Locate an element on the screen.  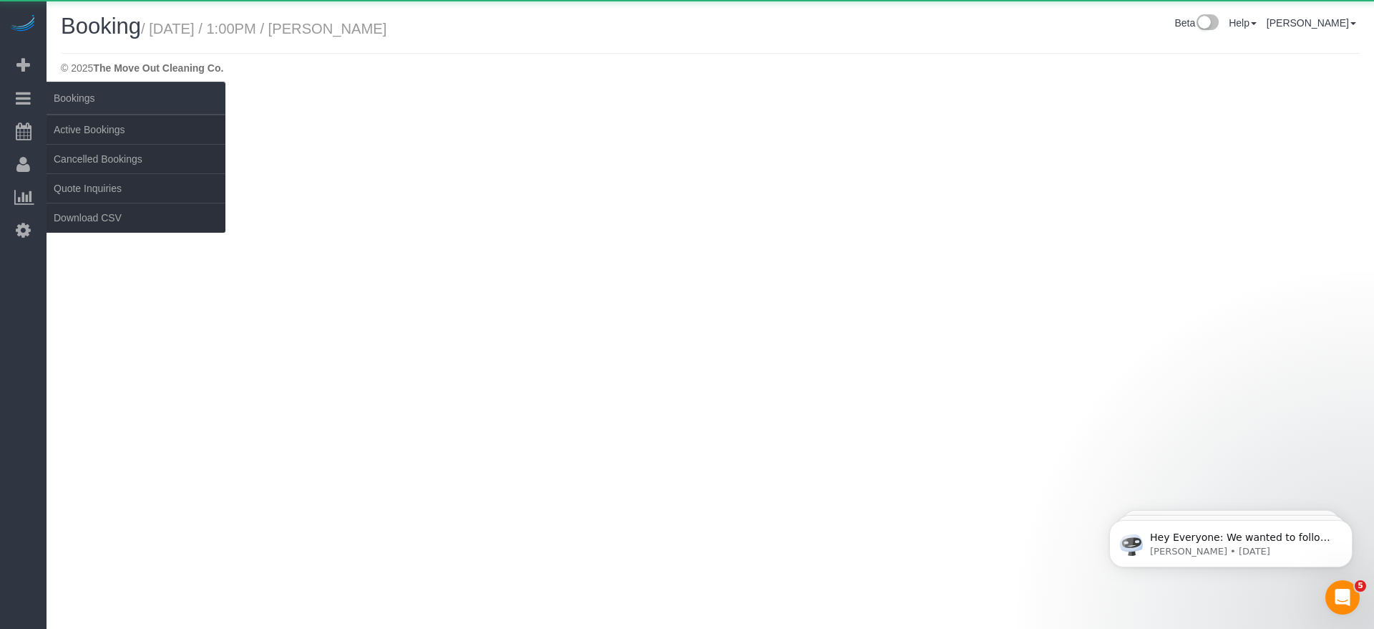
img: New interface is located at coordinates (1207, 24).